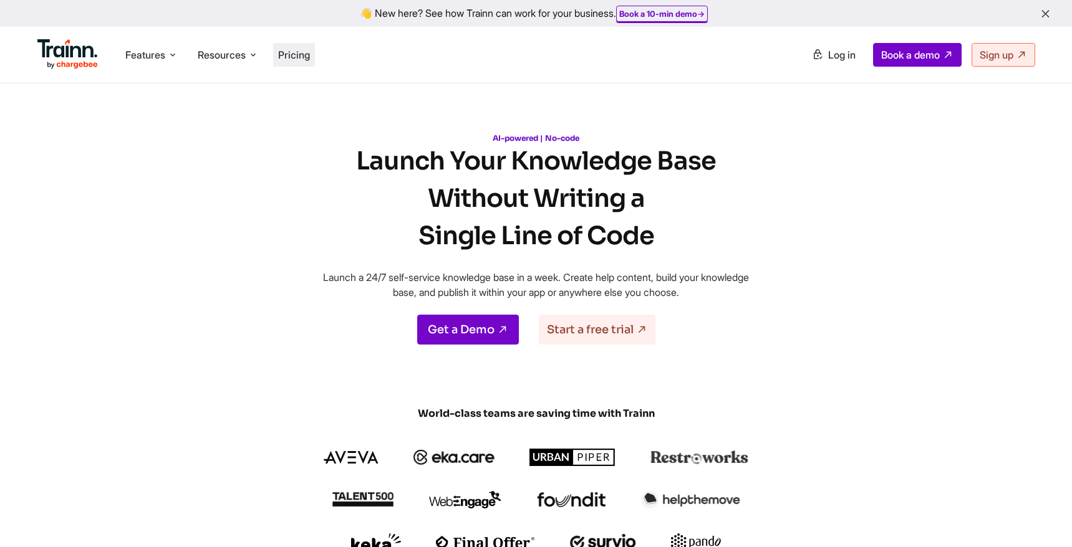 This screenshot has width=1072, height=547. What do you see at coordinates (910, 55) in the screenshot?
I see `span: Book a demo` at bounding box center [910, 55].